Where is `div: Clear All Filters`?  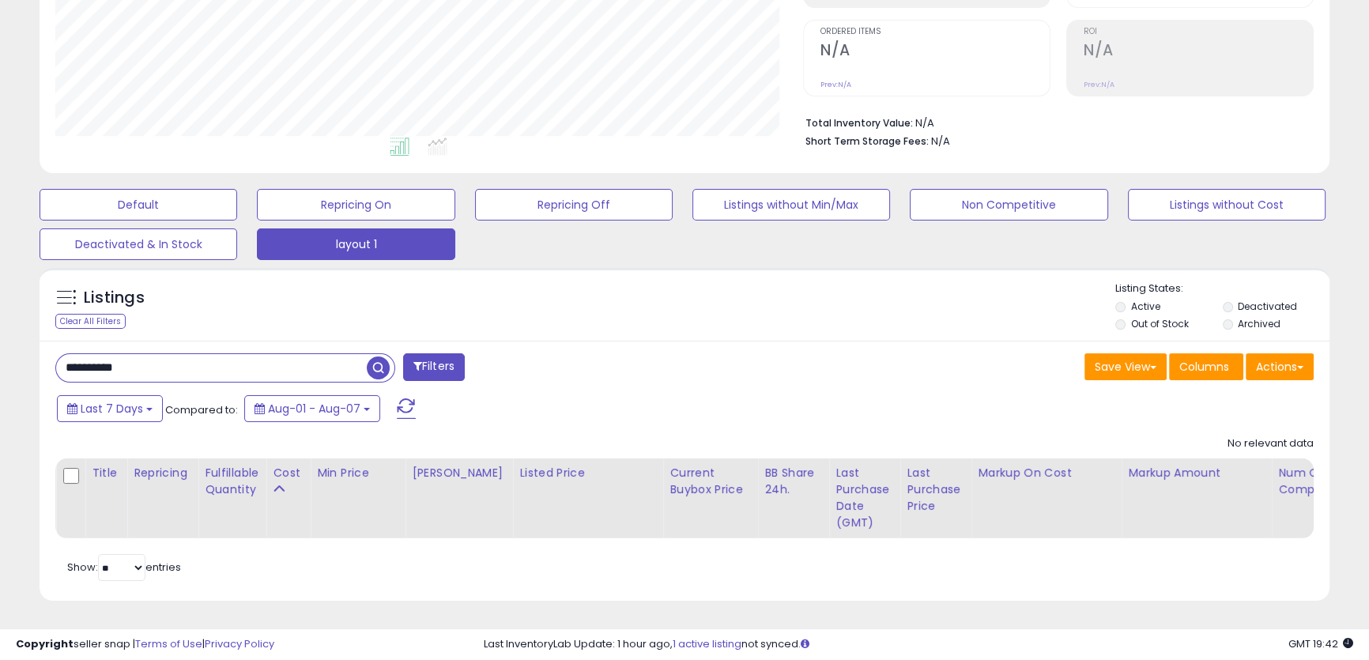 div: Clear All Filters is located at coordinates (90, 321).